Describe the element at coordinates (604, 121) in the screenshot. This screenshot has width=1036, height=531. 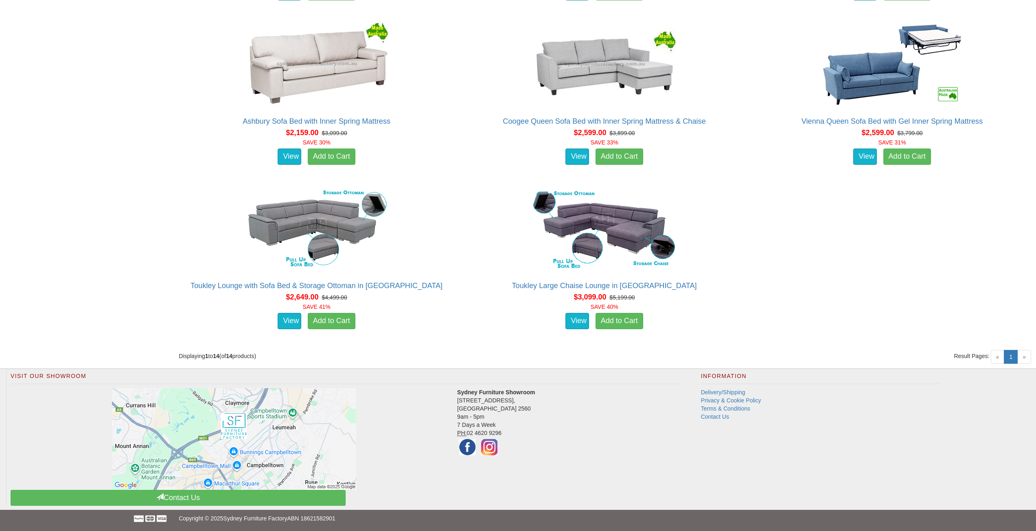
I see `a: Coogee Queen Sofa Bed with Inner Spring Mattress & Chaise` at that location.